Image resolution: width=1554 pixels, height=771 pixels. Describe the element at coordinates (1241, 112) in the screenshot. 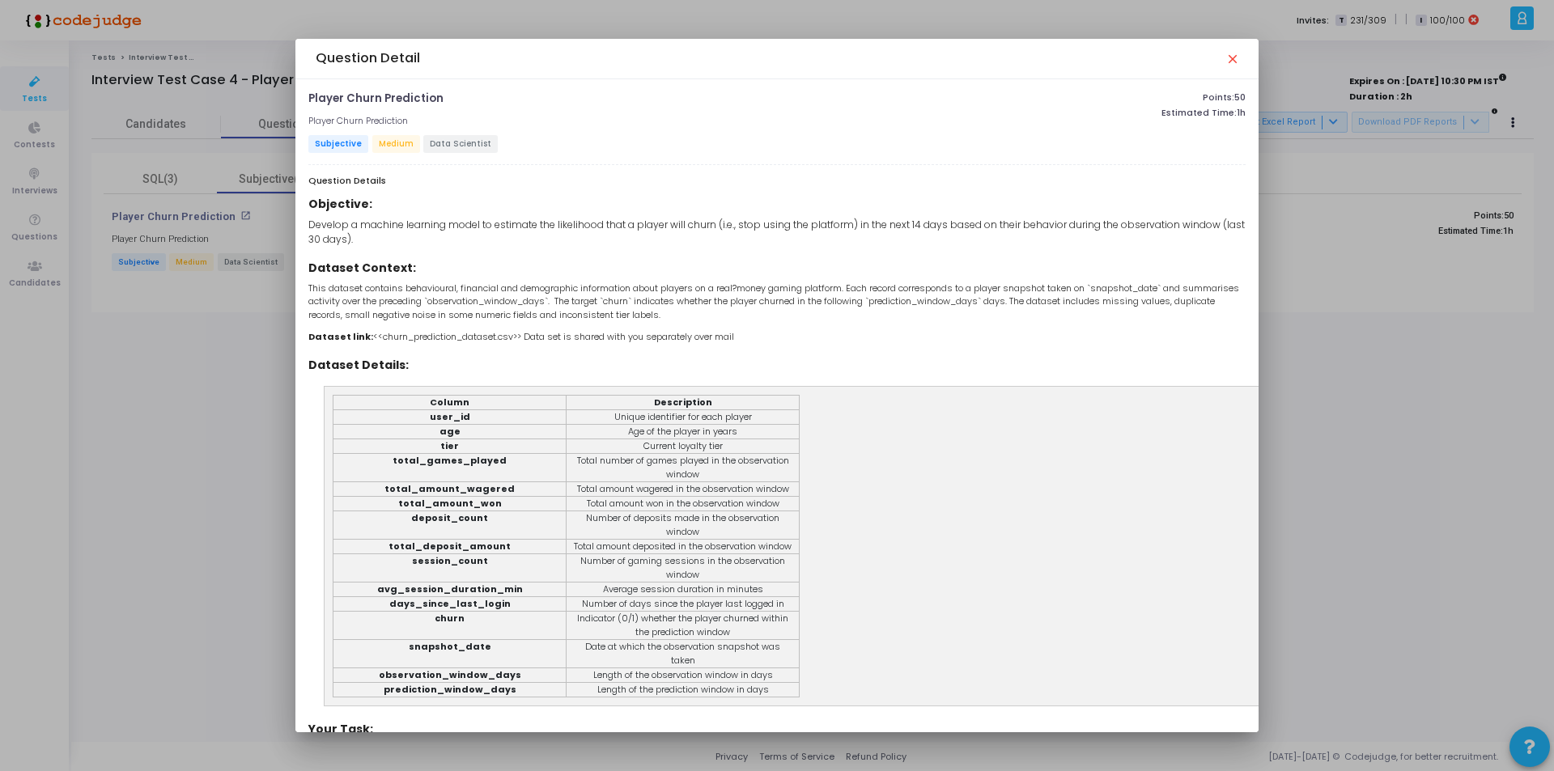

I see `span: 1h` at that location.